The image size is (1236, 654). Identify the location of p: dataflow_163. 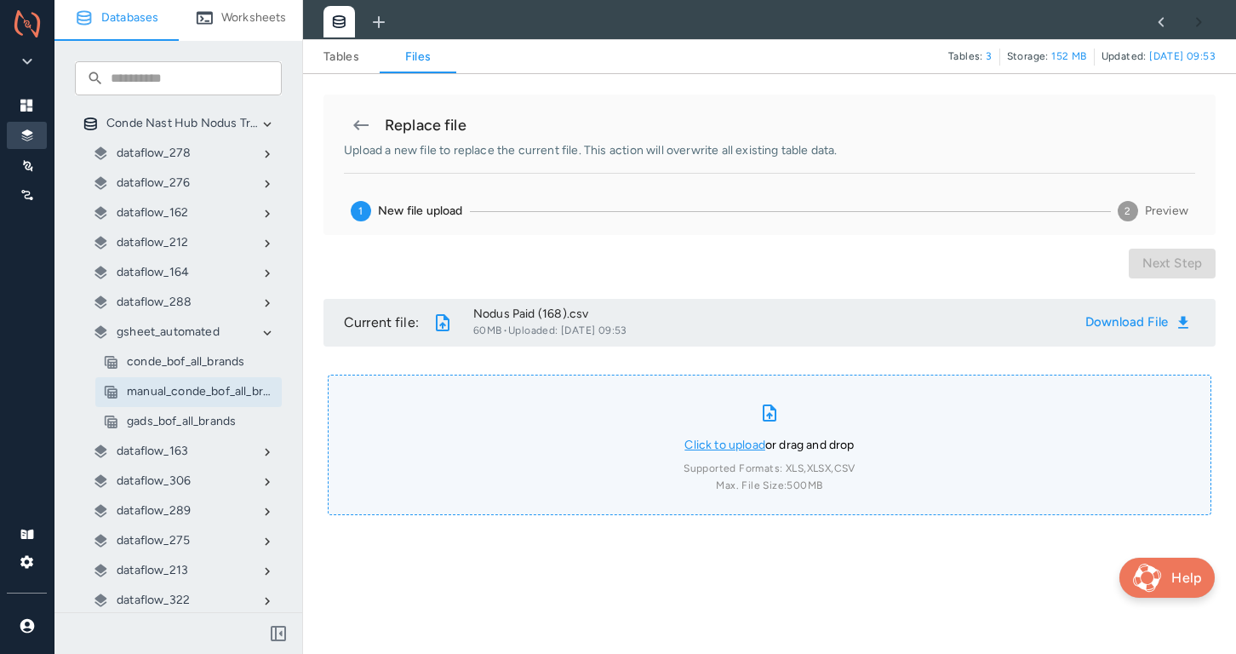
(152, 451).